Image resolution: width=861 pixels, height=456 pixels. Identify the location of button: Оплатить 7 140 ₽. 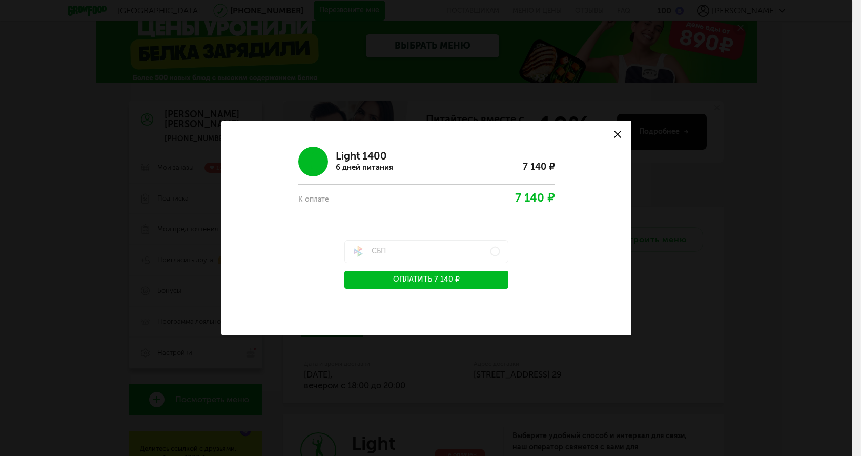
(426, 279).